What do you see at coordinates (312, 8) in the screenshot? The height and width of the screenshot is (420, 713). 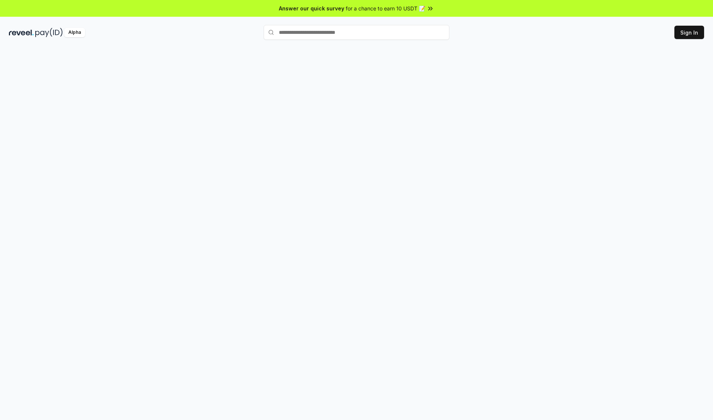 I see `span: Answer our quick survey` at bounding box center [312, 8].